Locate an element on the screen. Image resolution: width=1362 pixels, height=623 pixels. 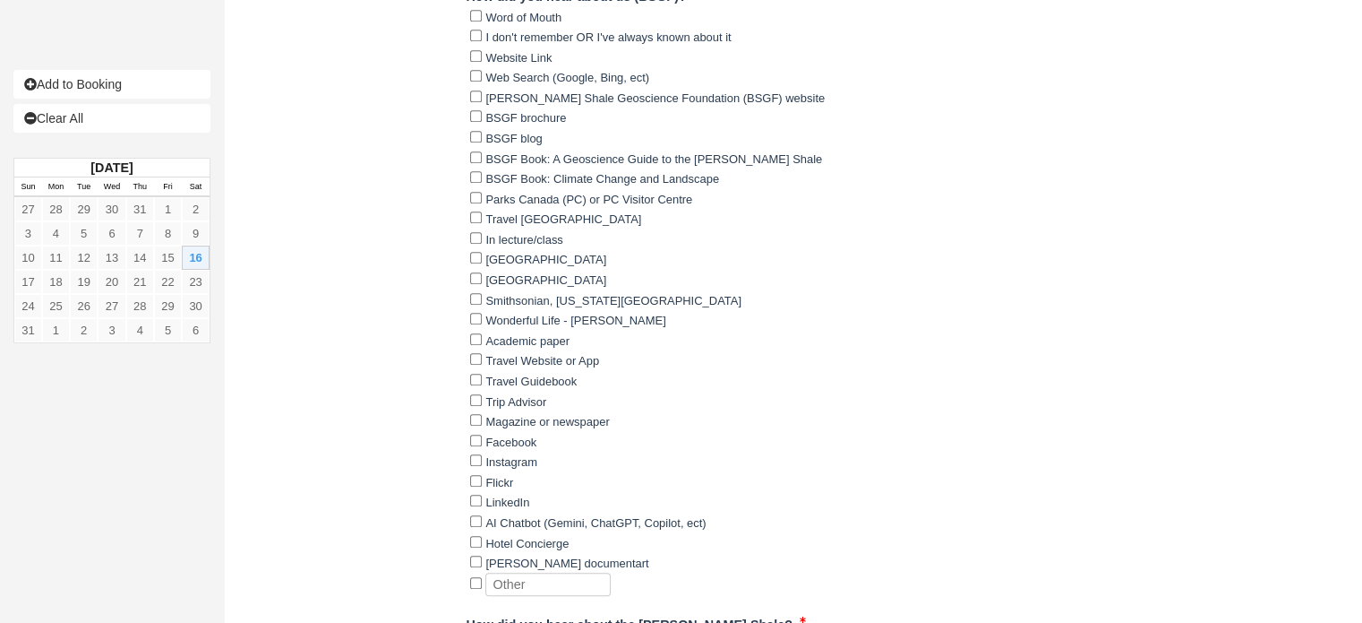
label: Academic paper is located at coordinates (528, 340).